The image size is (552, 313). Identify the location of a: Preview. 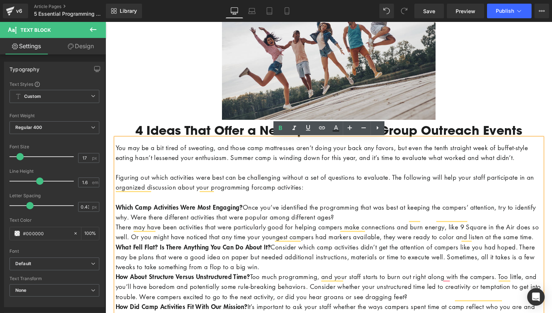
(465, 11).